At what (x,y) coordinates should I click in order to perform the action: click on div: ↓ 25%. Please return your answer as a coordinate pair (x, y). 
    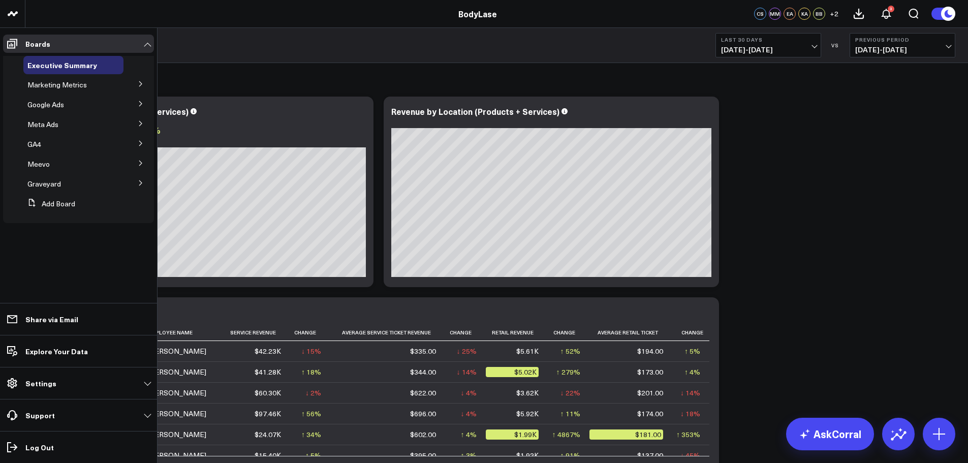
    Looking at the image, I should click on (466, 351).